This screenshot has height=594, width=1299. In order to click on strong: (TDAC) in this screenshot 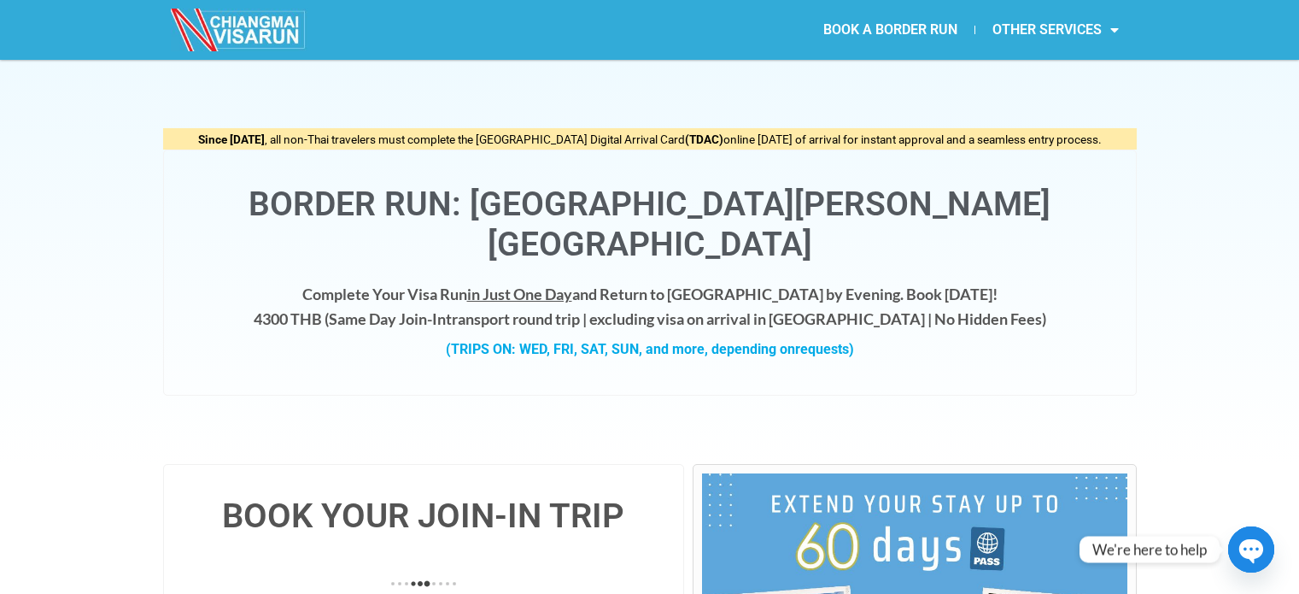, I will do `click(704, 139)`.